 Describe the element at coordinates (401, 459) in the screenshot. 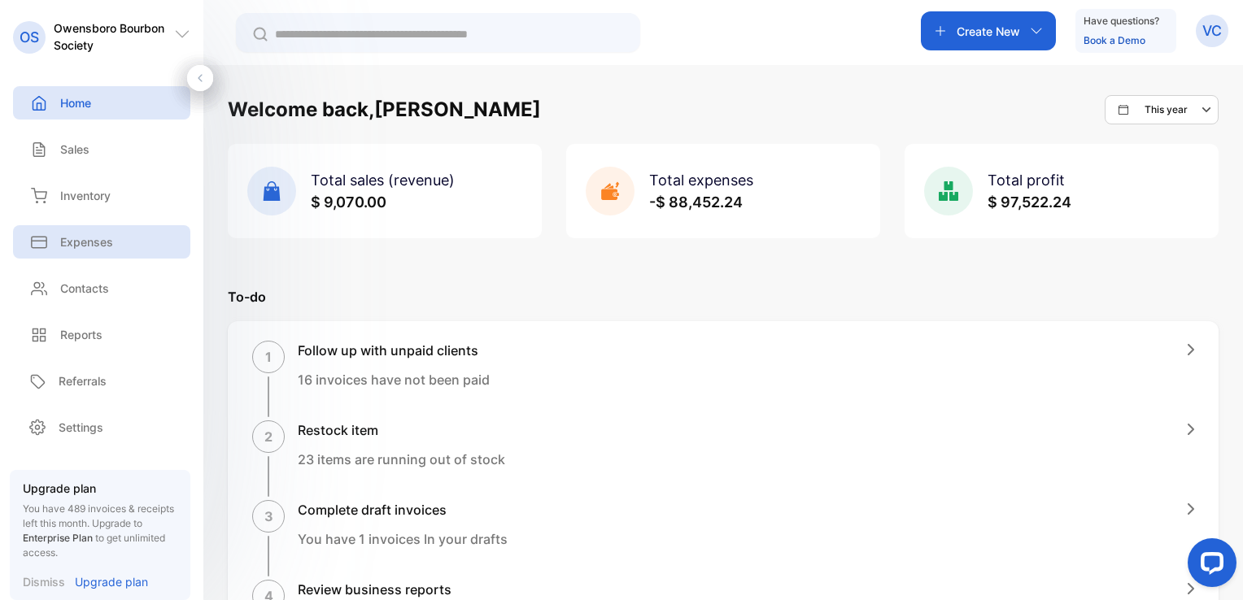

I see `p: 23 items are running out of stock` at that location.